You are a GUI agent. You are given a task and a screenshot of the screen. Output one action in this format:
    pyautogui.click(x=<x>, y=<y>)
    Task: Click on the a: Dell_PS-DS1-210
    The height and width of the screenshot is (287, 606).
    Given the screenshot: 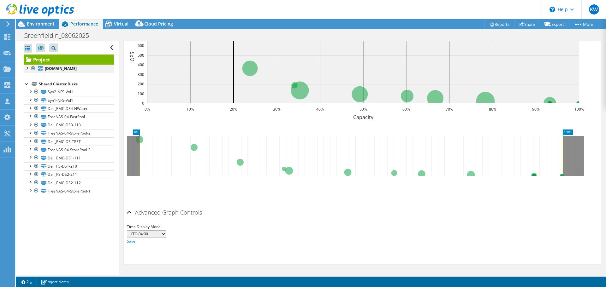 What is the action you would take?
    pyautogui.click(x=69, y=167)
    